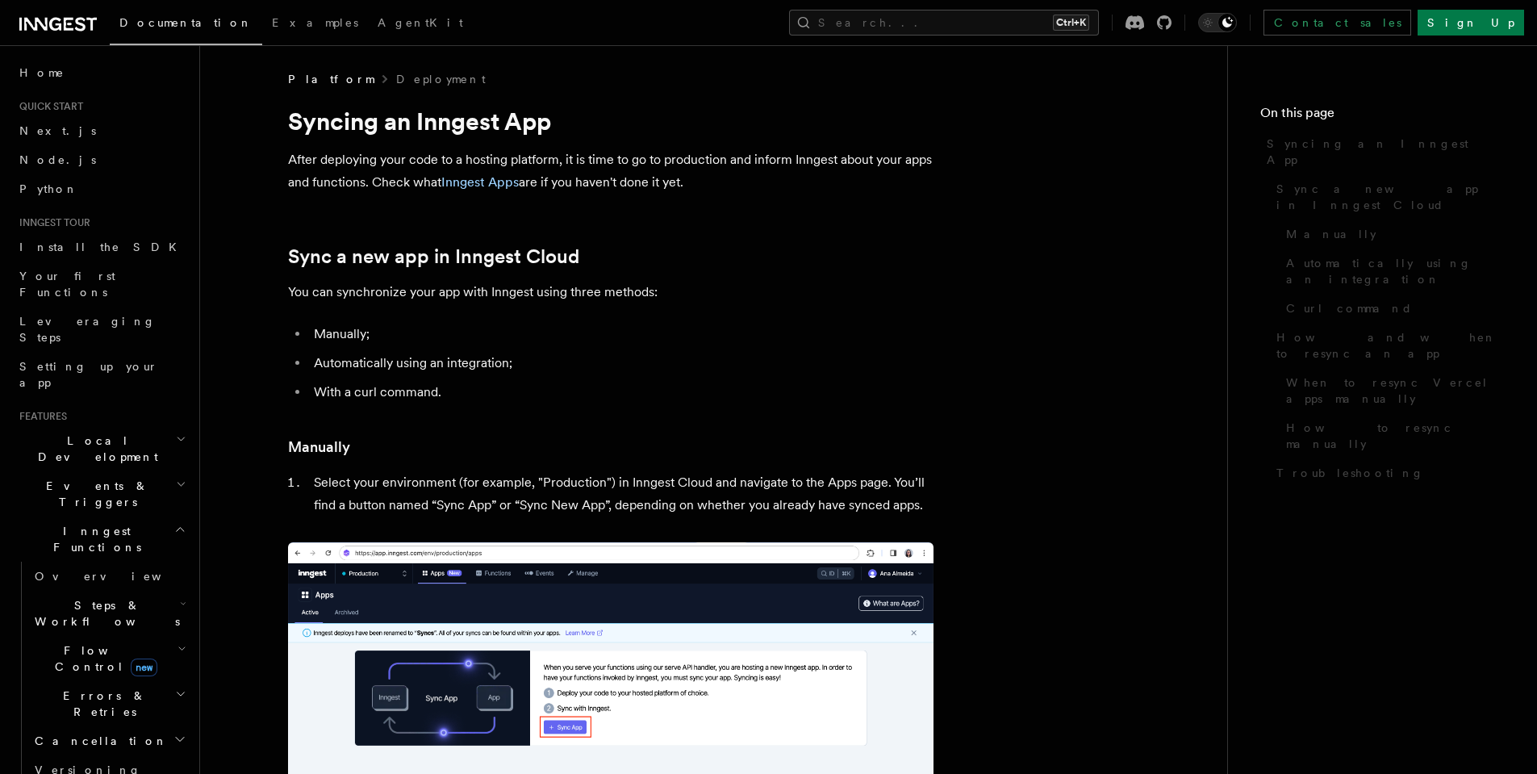 The width and height of the screenshot is (1537, 774). I want to click on a: Node.js, so click(101, 160).